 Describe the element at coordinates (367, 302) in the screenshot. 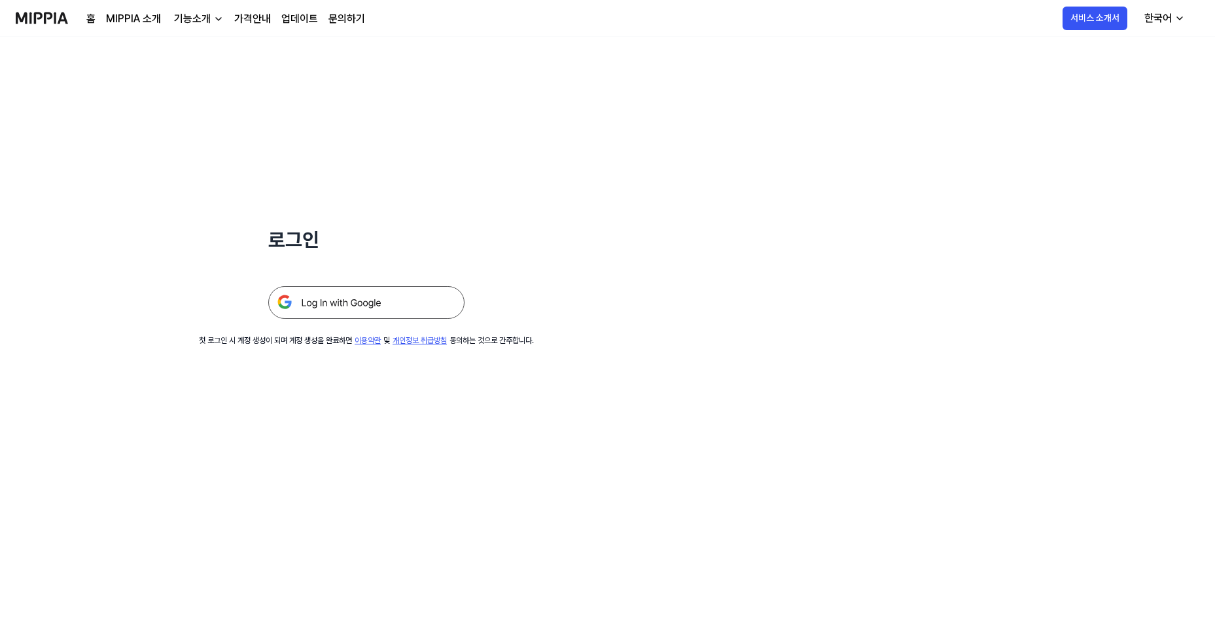

I see `img: 구글 로그인 버튼` at that location.